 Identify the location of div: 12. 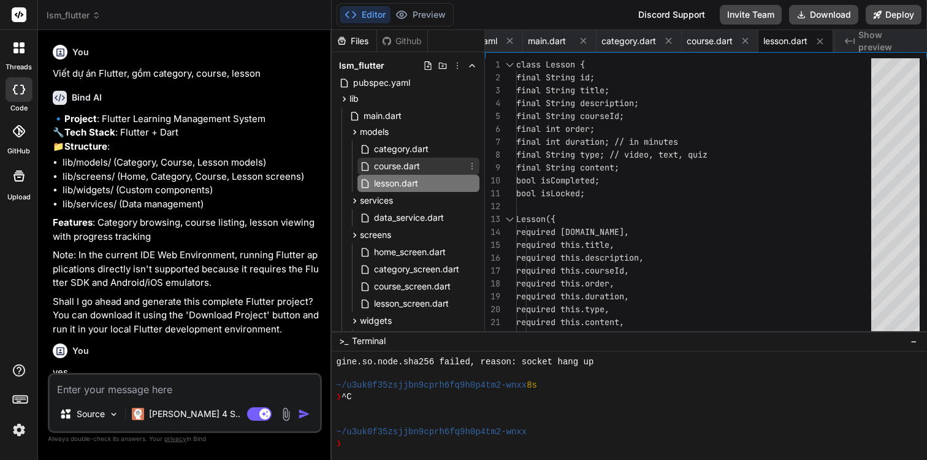
(492, 206).